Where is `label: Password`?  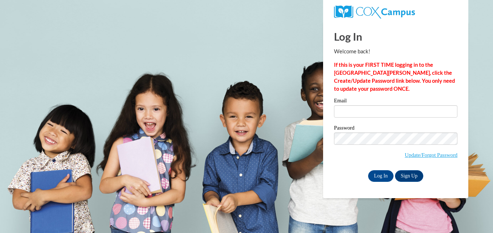 label: Password is located at coordinates (396, 129).